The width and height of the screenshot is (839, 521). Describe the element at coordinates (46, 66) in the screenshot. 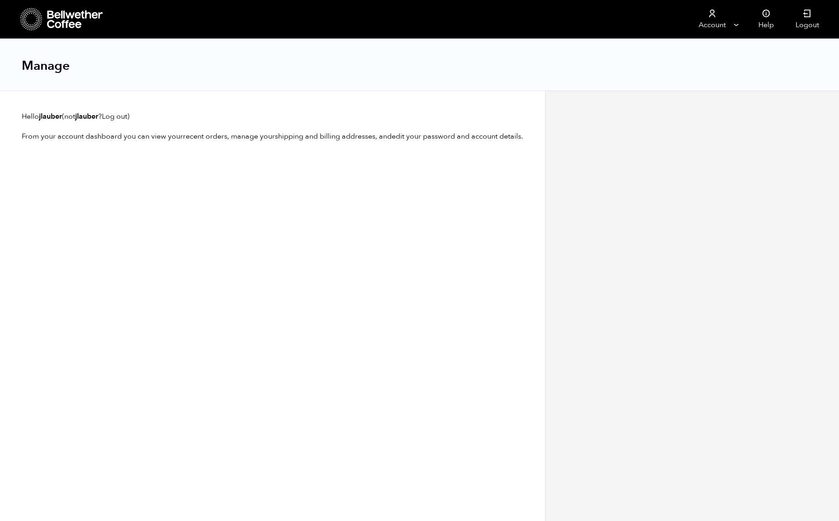

I see `h1: Manage` at that location.